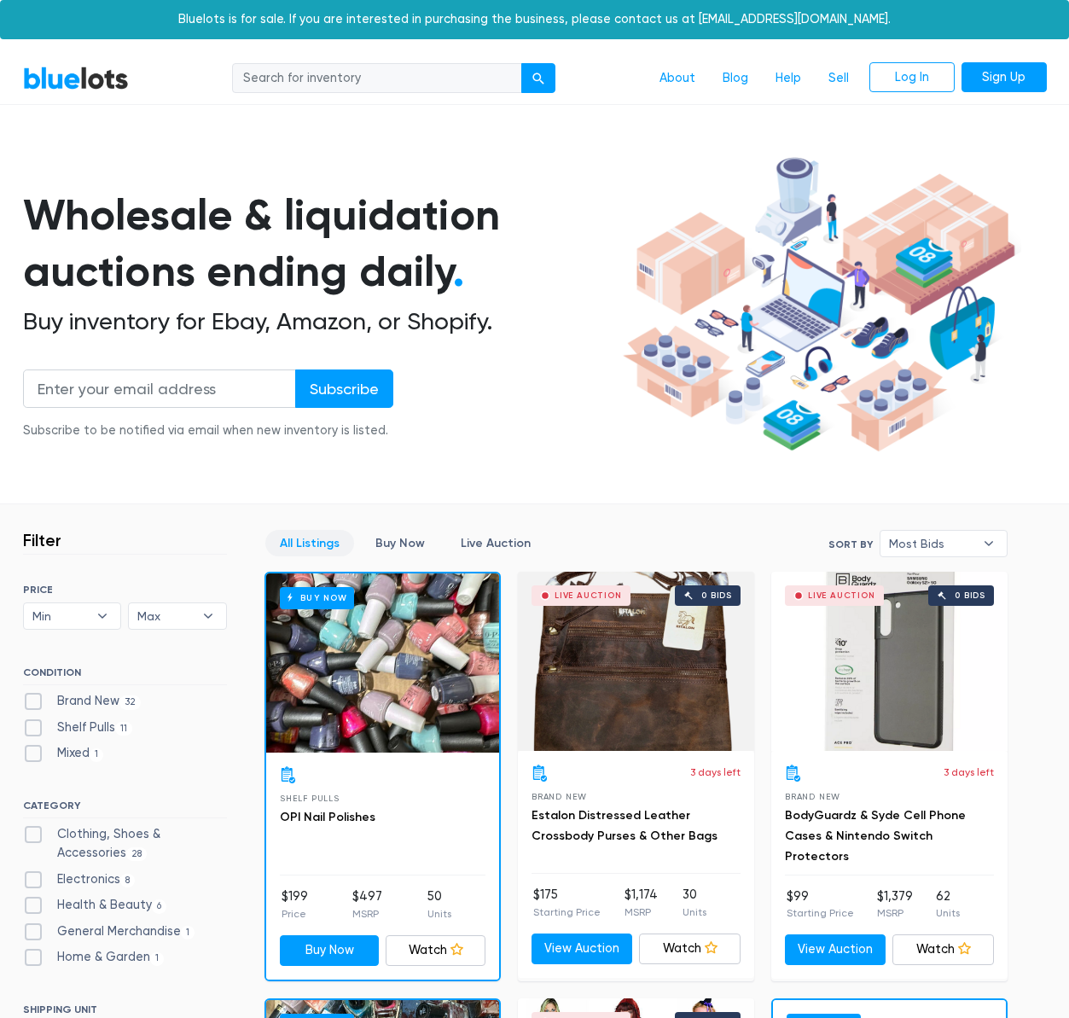  Describe the element at coordinates (736, 79) in the screenshot. I see `a: Blog` at that location.